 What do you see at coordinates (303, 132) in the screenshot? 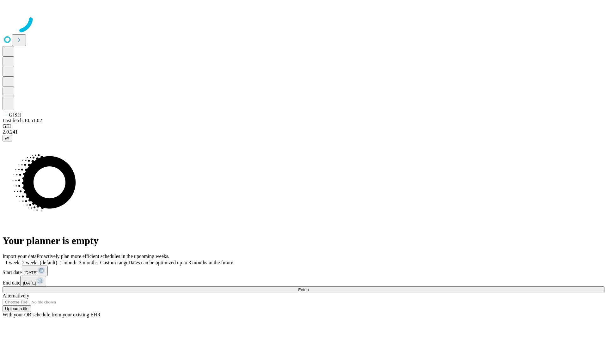
I see `div: 2.0.241` at bounding box center [303, 132].